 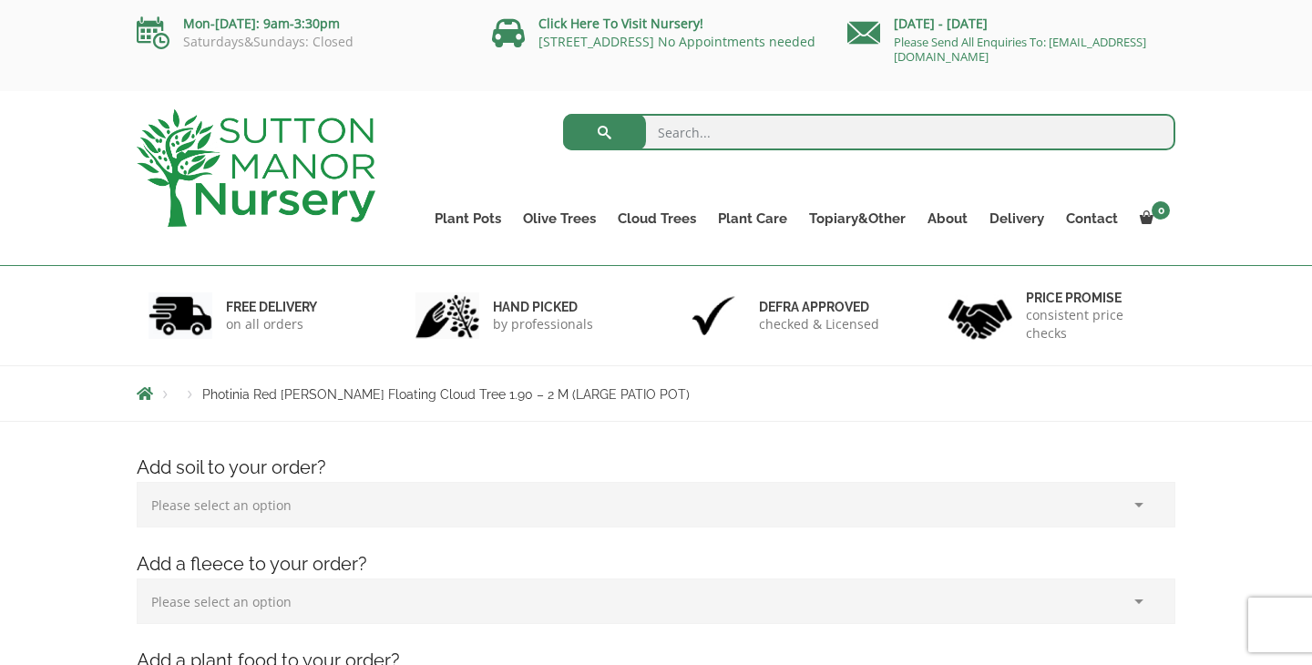 I want to click on a: Contact, so click(x=1092, y=219).